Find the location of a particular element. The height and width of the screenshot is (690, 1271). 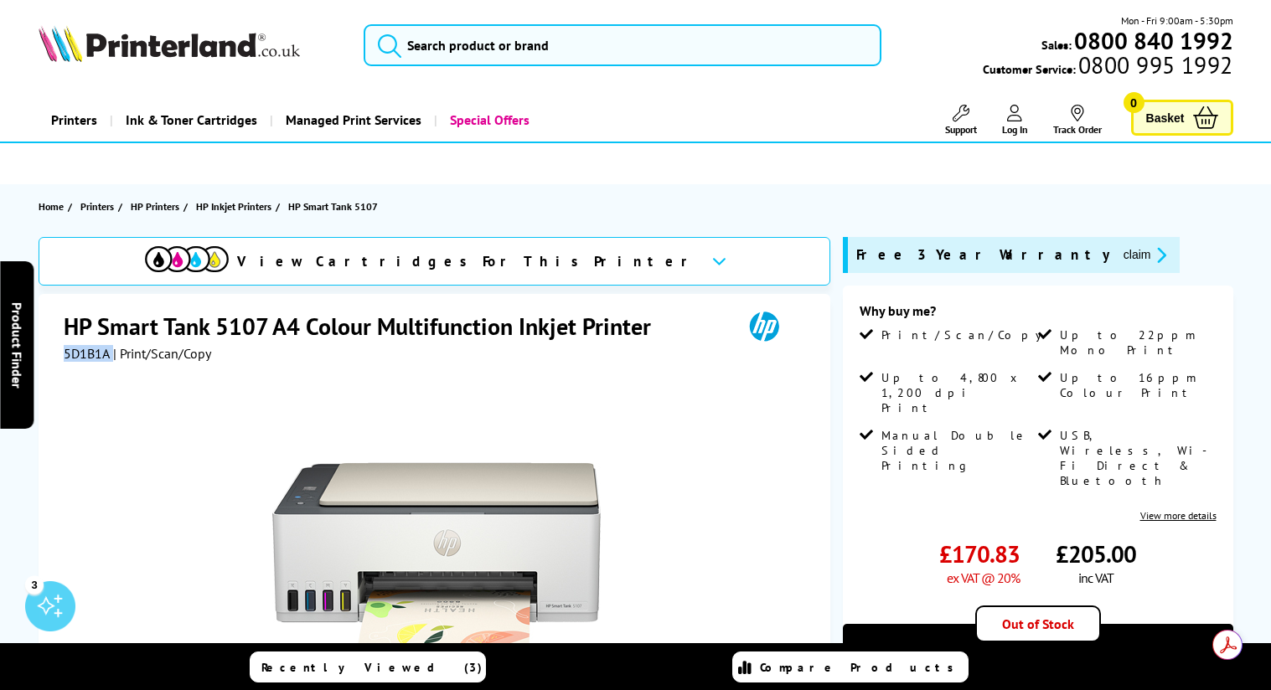

span: 0800 995 1992 is located at coordinates (1154, 65).